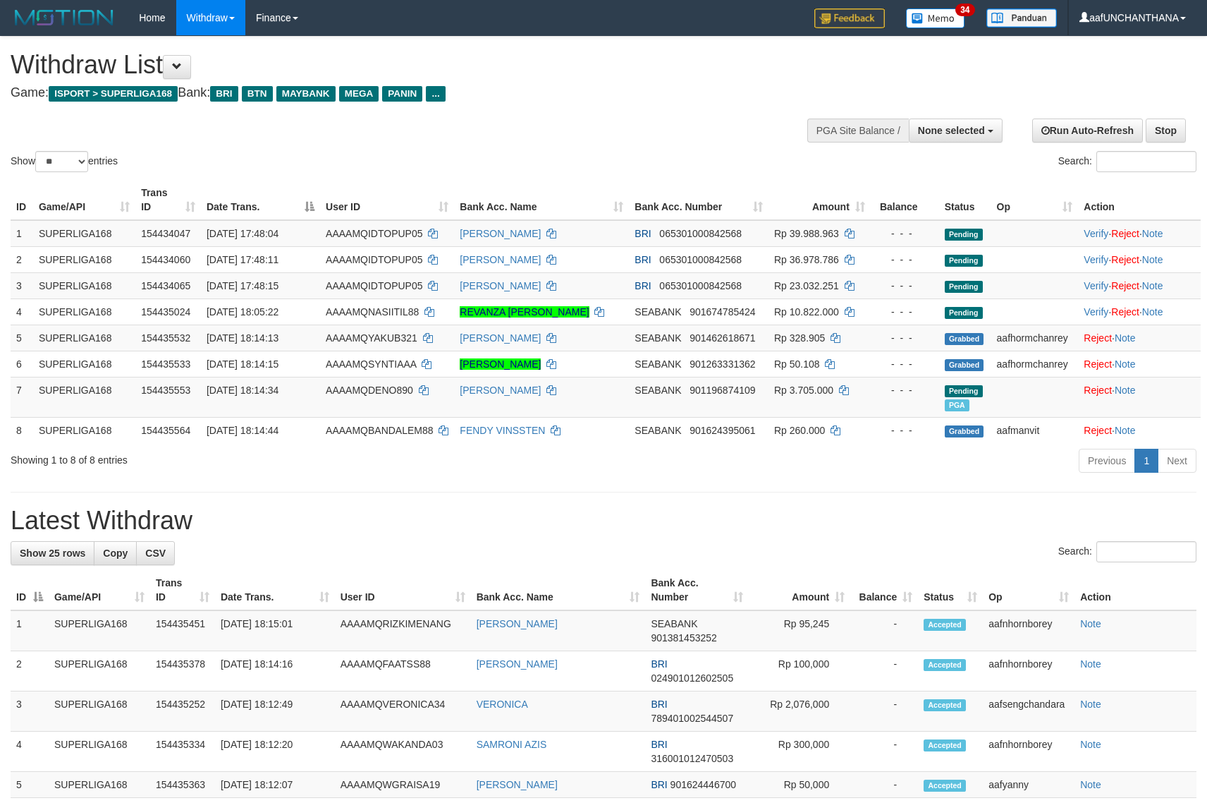  Describe the element at coordinates (260, 200) in the screenshot. I see `th: Date Trans.: activate to sort column descending` at that location.